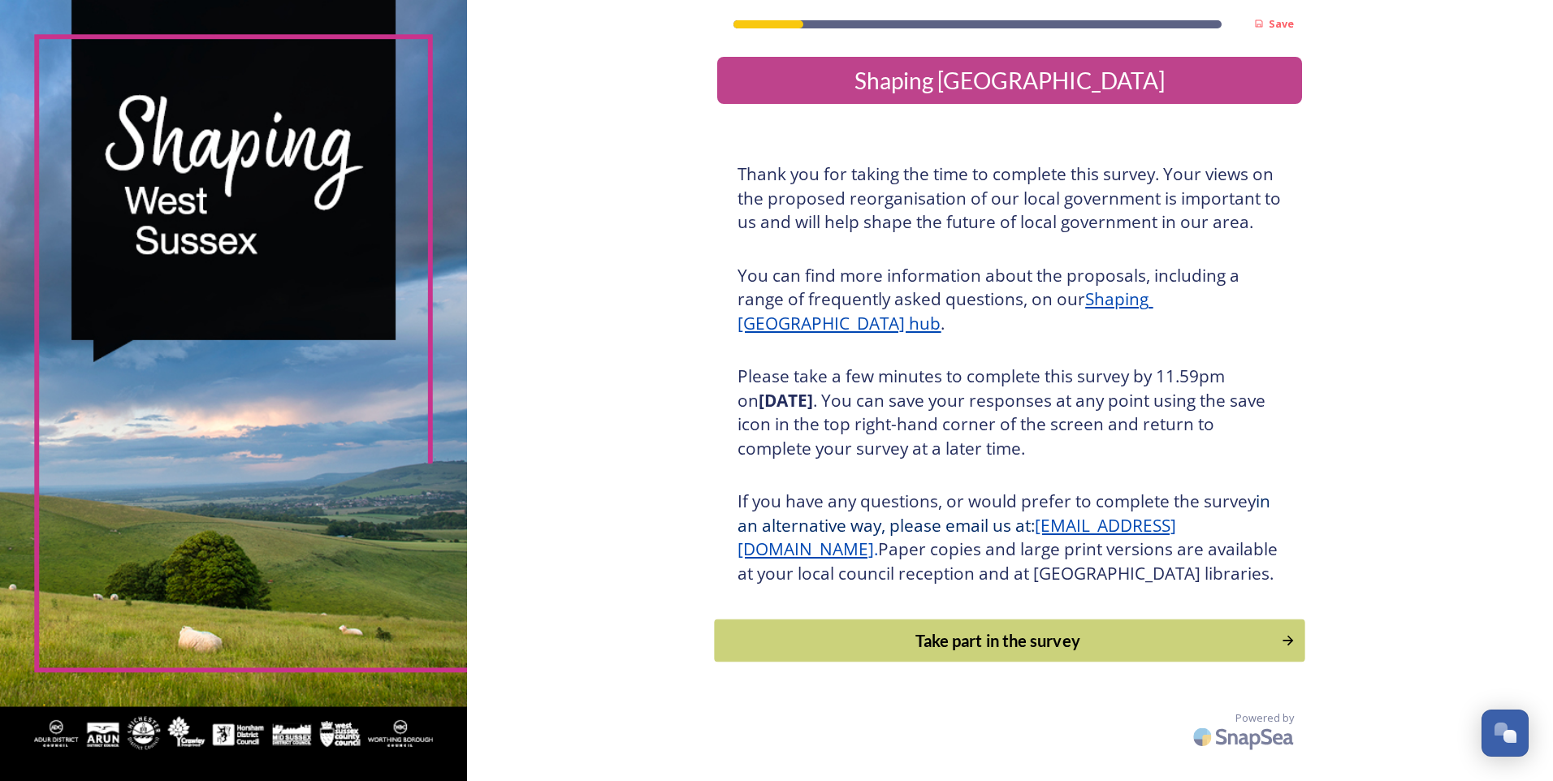 This screenshot has width=1553, height=781. What do you see at coordinates (998, 641) in the screenshot?
I see `div: Take part in the survey` at bounding box center [998, 641].